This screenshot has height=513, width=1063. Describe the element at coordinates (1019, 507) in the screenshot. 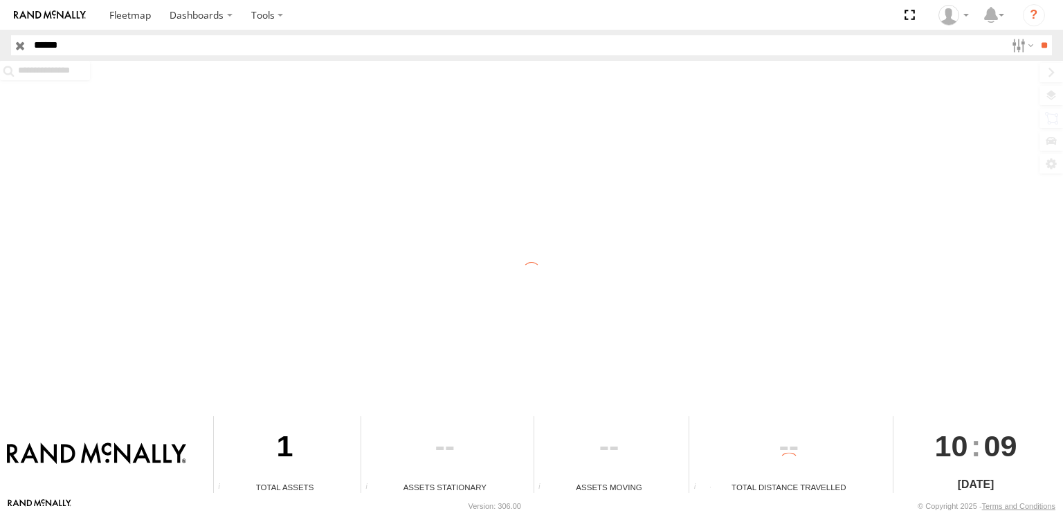

I see `a: Terms and Conditions` at that location.